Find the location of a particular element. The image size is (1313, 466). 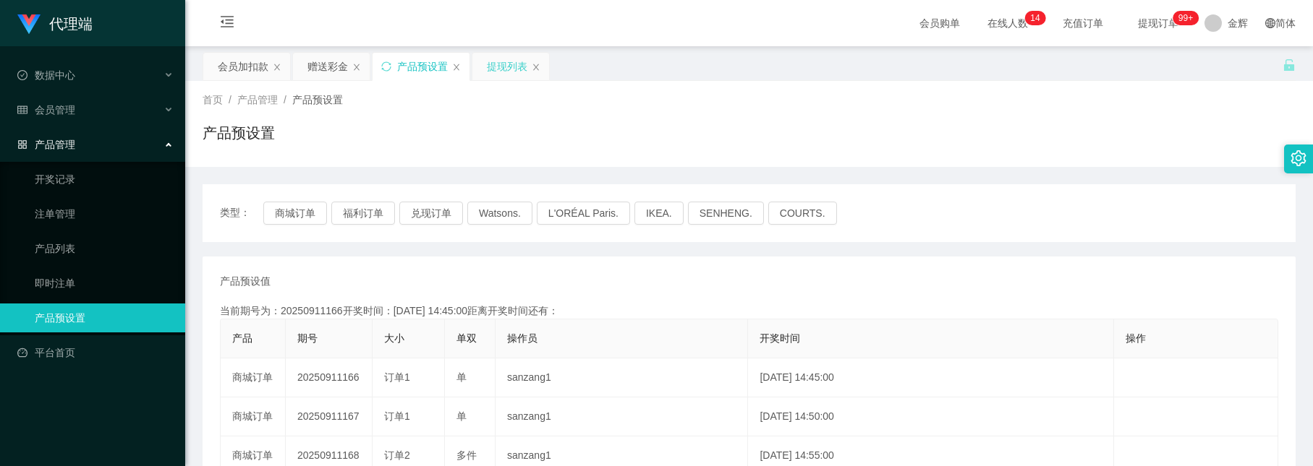

span: 产品预设置 is located at coordinates (318, 100).